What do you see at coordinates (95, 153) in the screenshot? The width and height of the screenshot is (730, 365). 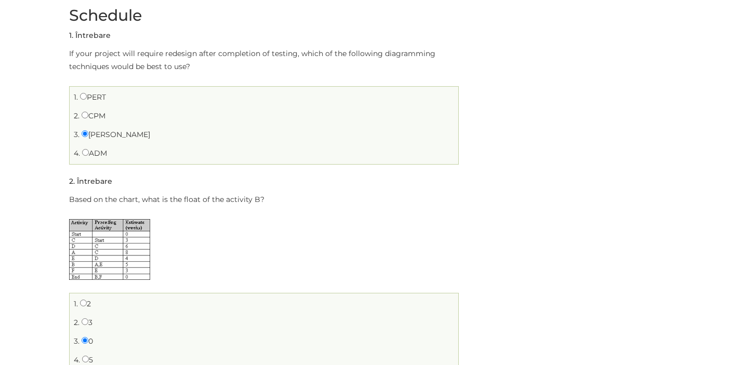 I see `label: ADM` at bounding box center [95, 153].